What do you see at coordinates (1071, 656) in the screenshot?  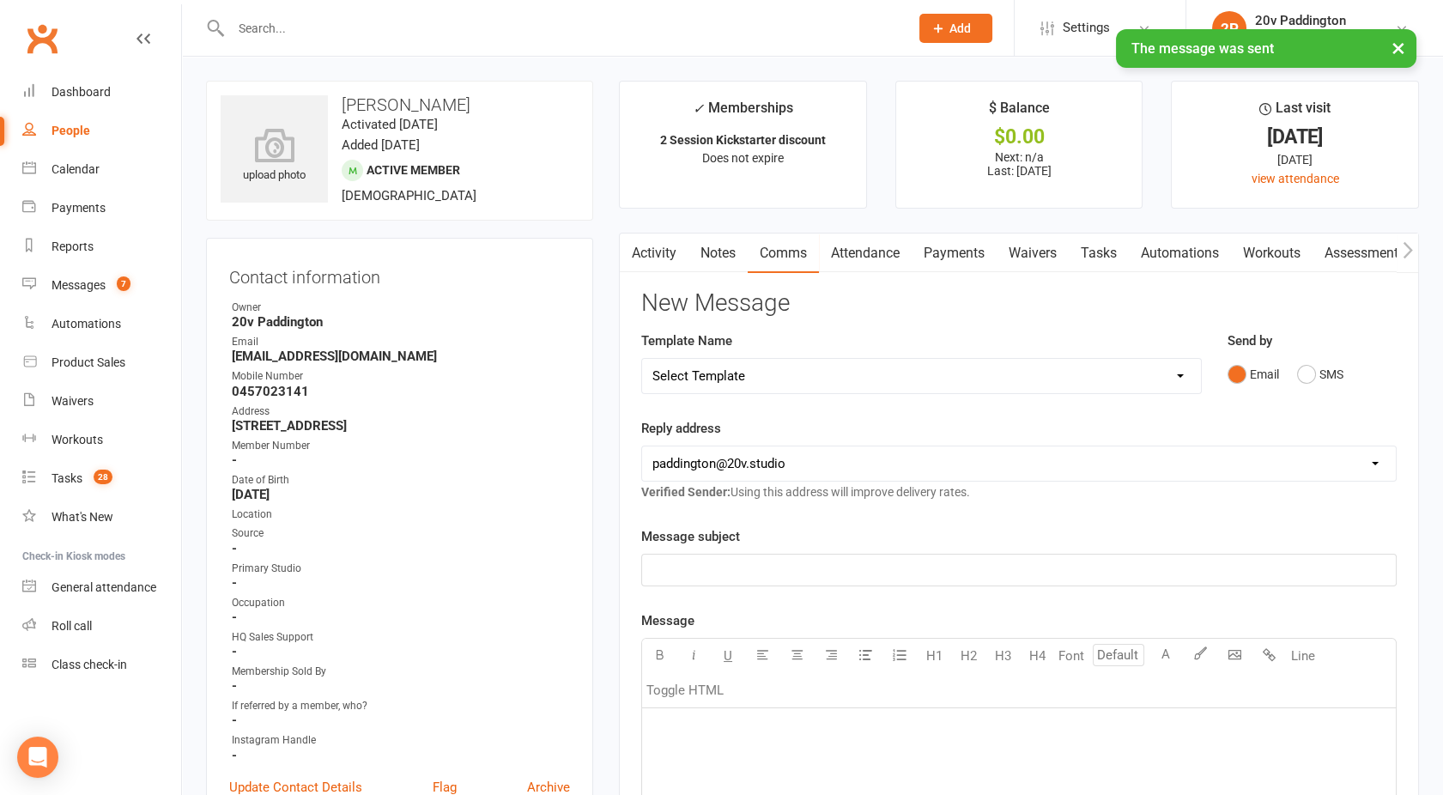 I see `button: Font` at bounding box center [1071, 656].